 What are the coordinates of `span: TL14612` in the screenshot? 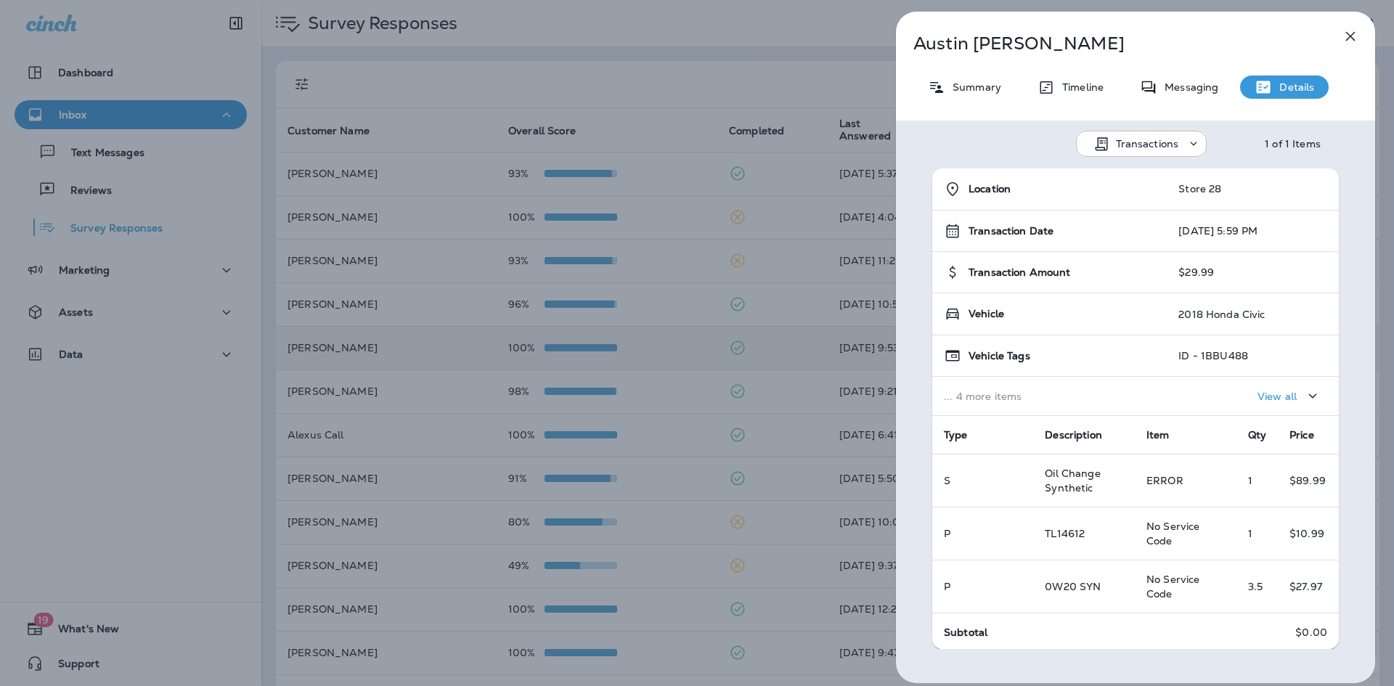 It's located at (1064, 533).